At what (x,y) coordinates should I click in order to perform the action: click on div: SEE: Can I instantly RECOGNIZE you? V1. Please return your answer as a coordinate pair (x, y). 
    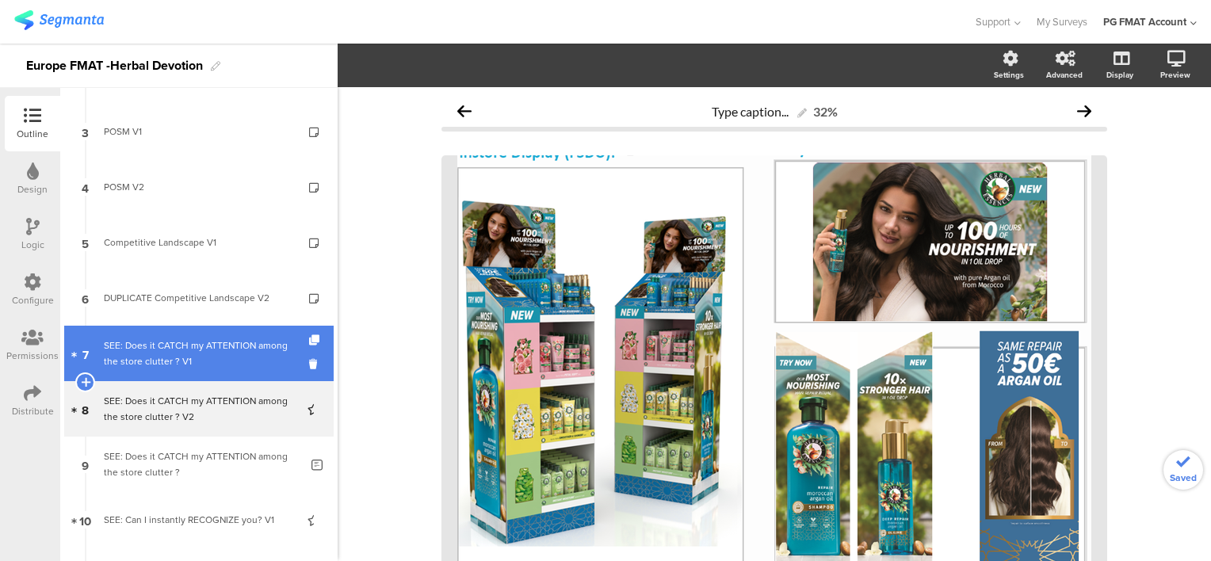
    Looking at the image, I should click on (198, 520).